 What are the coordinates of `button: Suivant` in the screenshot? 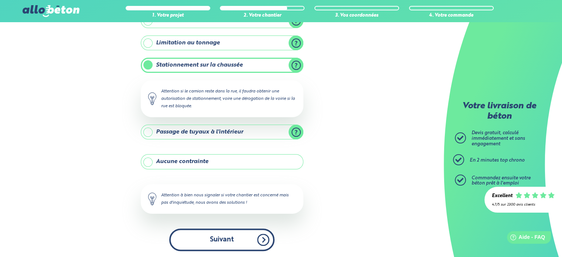 It's located at (222, 239).